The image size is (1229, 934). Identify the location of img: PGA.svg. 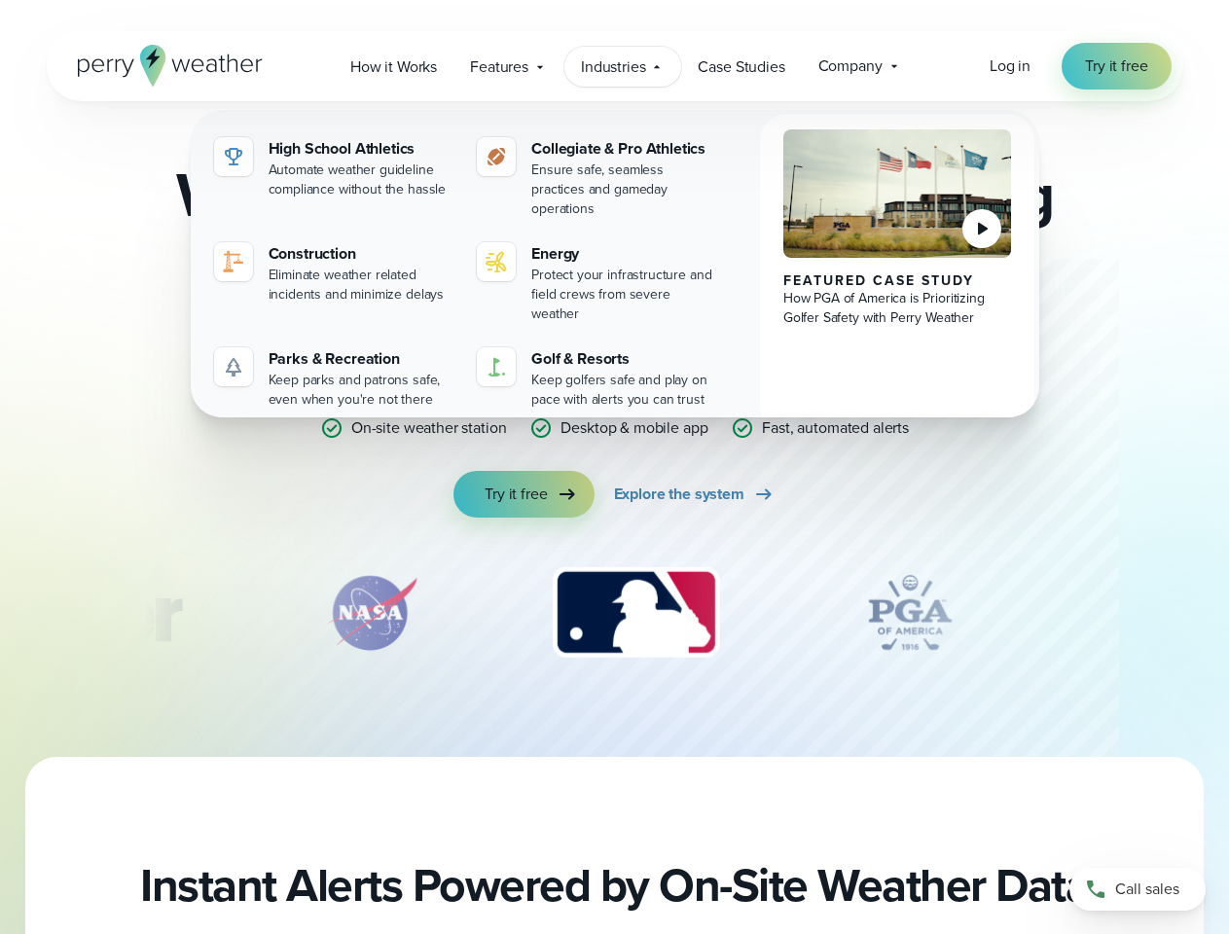
(910, 613).